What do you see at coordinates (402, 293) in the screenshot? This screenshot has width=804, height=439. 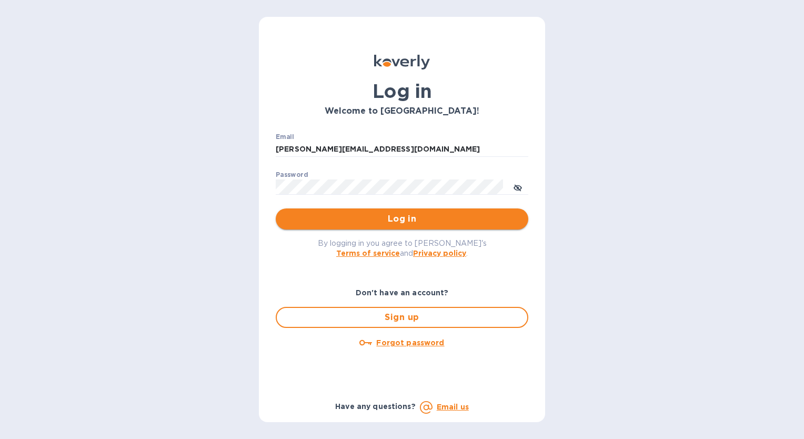 I see `b: Don't have an account?` at bounding box center [402, 293].